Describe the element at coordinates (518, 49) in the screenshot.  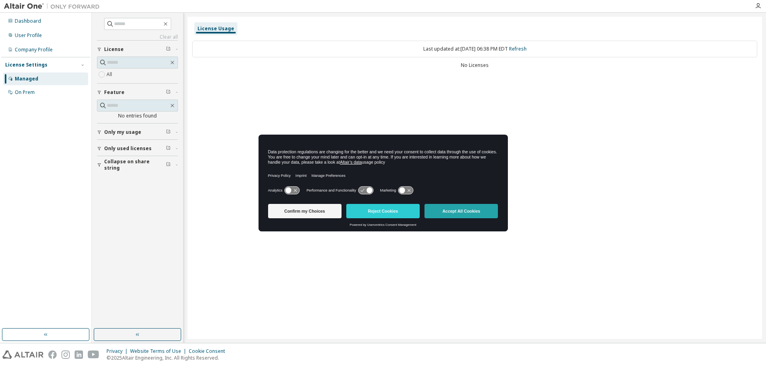
I see `a: Refresh` at that location.